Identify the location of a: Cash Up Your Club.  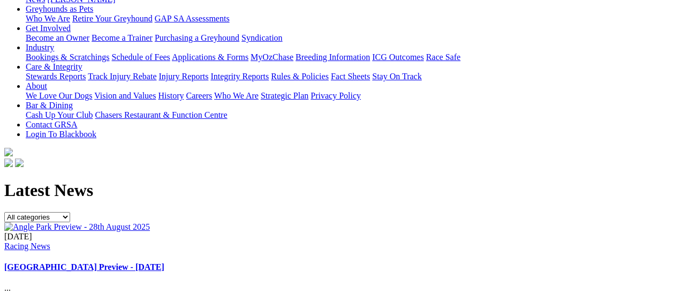
(59, 115).